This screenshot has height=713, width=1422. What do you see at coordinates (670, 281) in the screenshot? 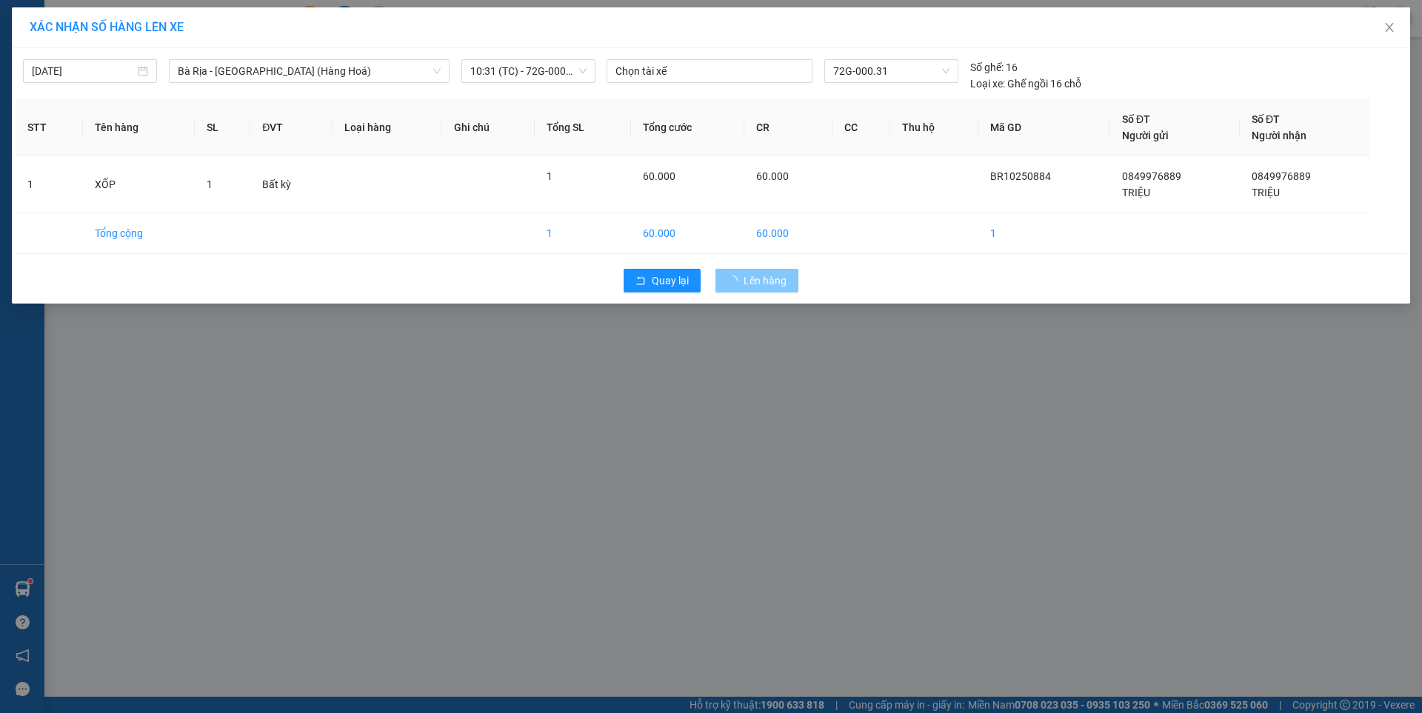
I see `span: Quay lại` at bounding box center [670, 281].